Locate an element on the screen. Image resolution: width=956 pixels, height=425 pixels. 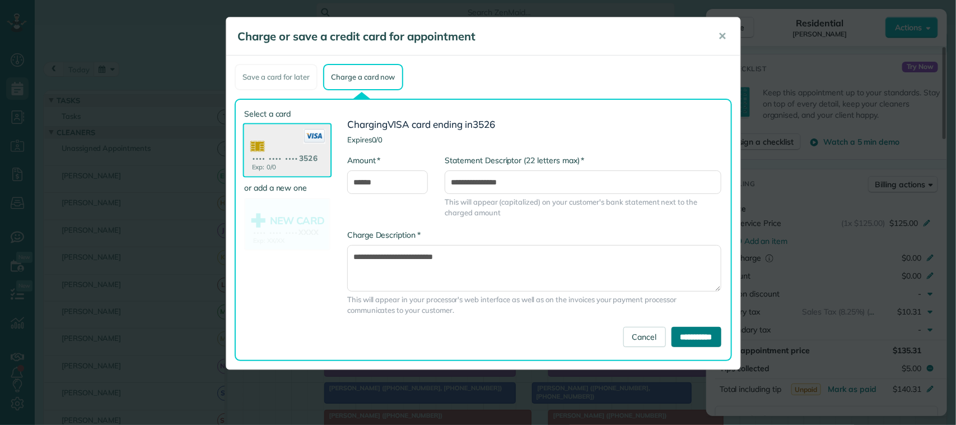
span: 3526 is located at coordinates (484, 124).